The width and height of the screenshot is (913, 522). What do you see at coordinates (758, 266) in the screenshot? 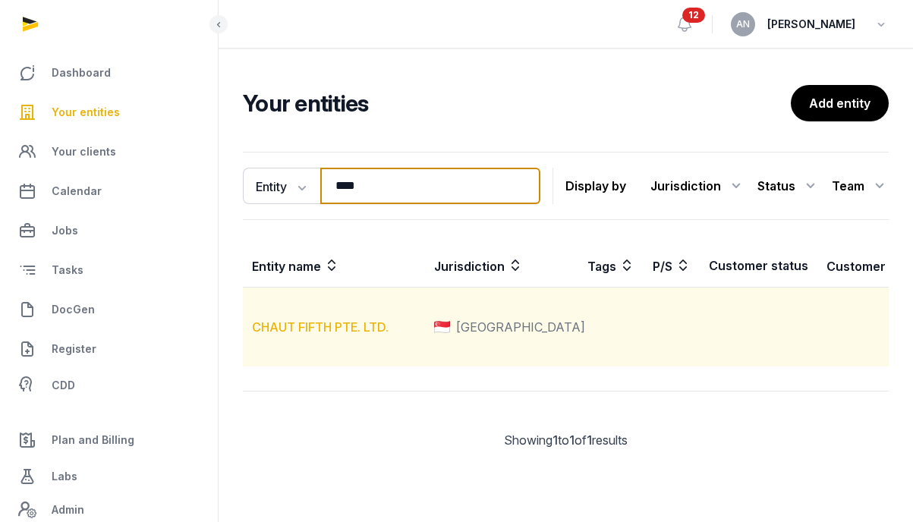
I see `th: Customer status` at bounding box center [758, 266].